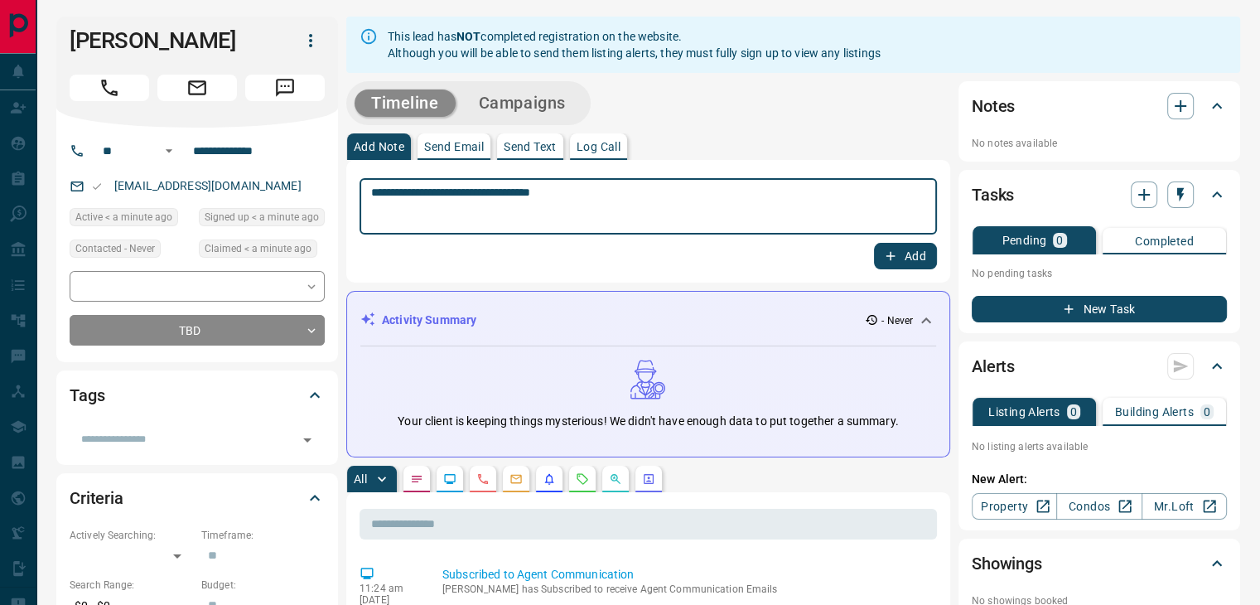  I want to click on button: Campaigns, so click(522, 103).